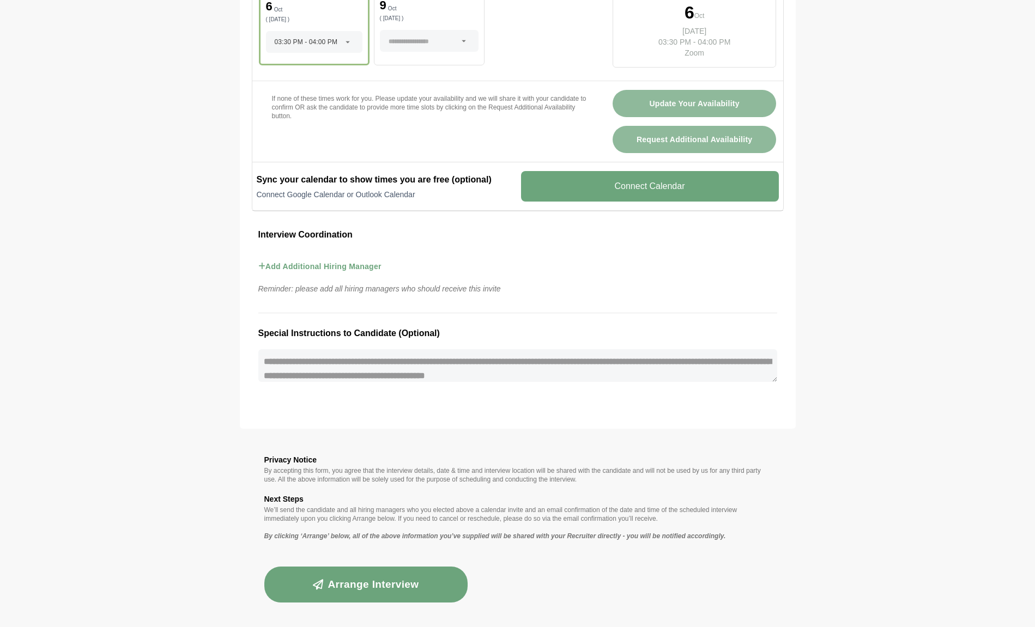 The image size is (1035, 627). I want to click on button: Add Additional Hiring Manager, so click(320, 266).